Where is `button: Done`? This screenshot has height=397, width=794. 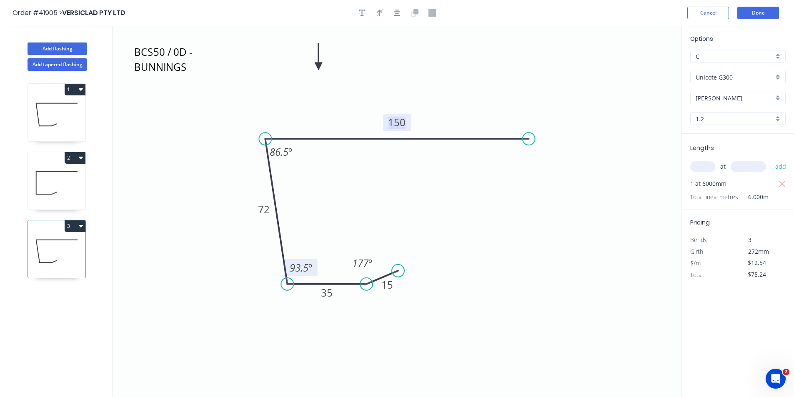
button: Done is located at coordinates (758, 13).